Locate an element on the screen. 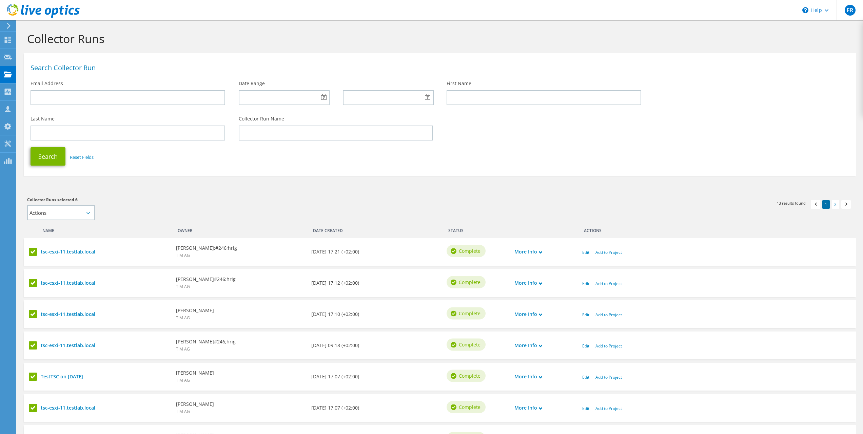 The height and width of the screenshot is (434, 863). a: 1 is located at coordinates (826, 204).